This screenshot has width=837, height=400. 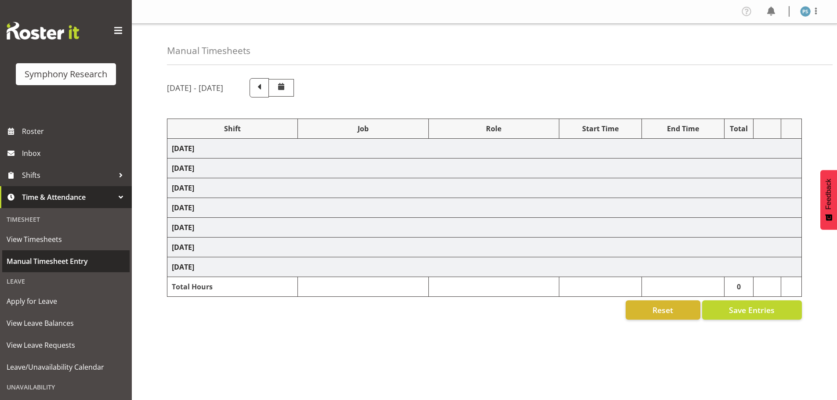 What do you see at coordinates (209, 51) in the screenshot?
I see `h4: Manual Timesheets` at bounding box center [209, 51].